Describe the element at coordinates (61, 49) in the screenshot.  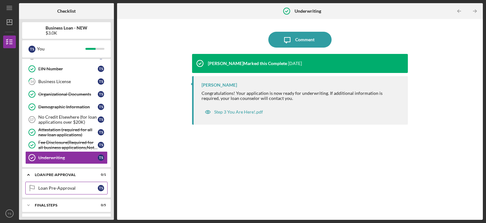
I see `div: You` at that location.